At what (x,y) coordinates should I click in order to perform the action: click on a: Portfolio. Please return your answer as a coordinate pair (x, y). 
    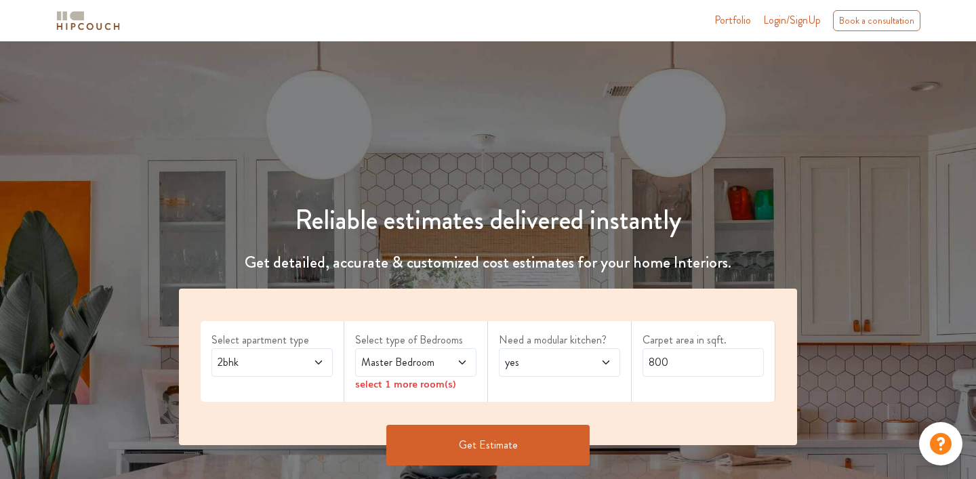
    Looking at the image, I should click on (733, 20).